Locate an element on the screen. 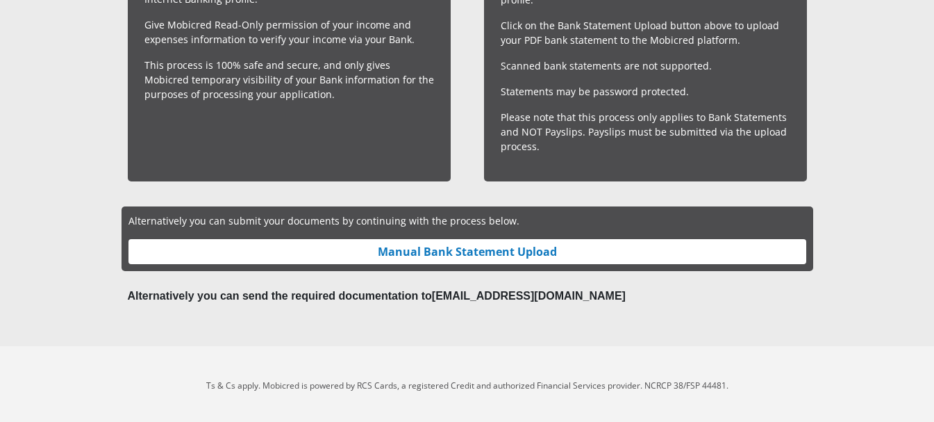  p: Ts & Cs apply. Mobicred is powered by RCS Cards, a registered Credit and authorized Financial Ser... is located at coordinates (467, 385).